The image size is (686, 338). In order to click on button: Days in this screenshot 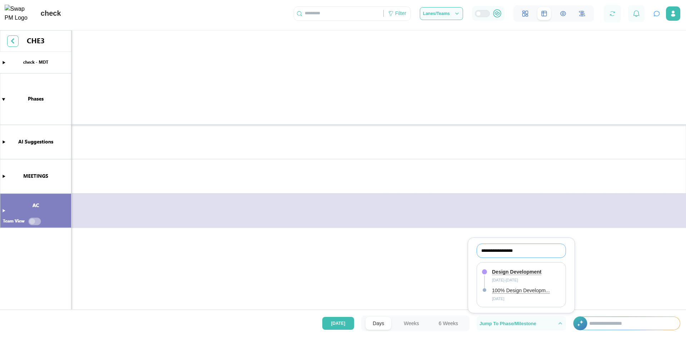, I will do `click(378, 323)`.